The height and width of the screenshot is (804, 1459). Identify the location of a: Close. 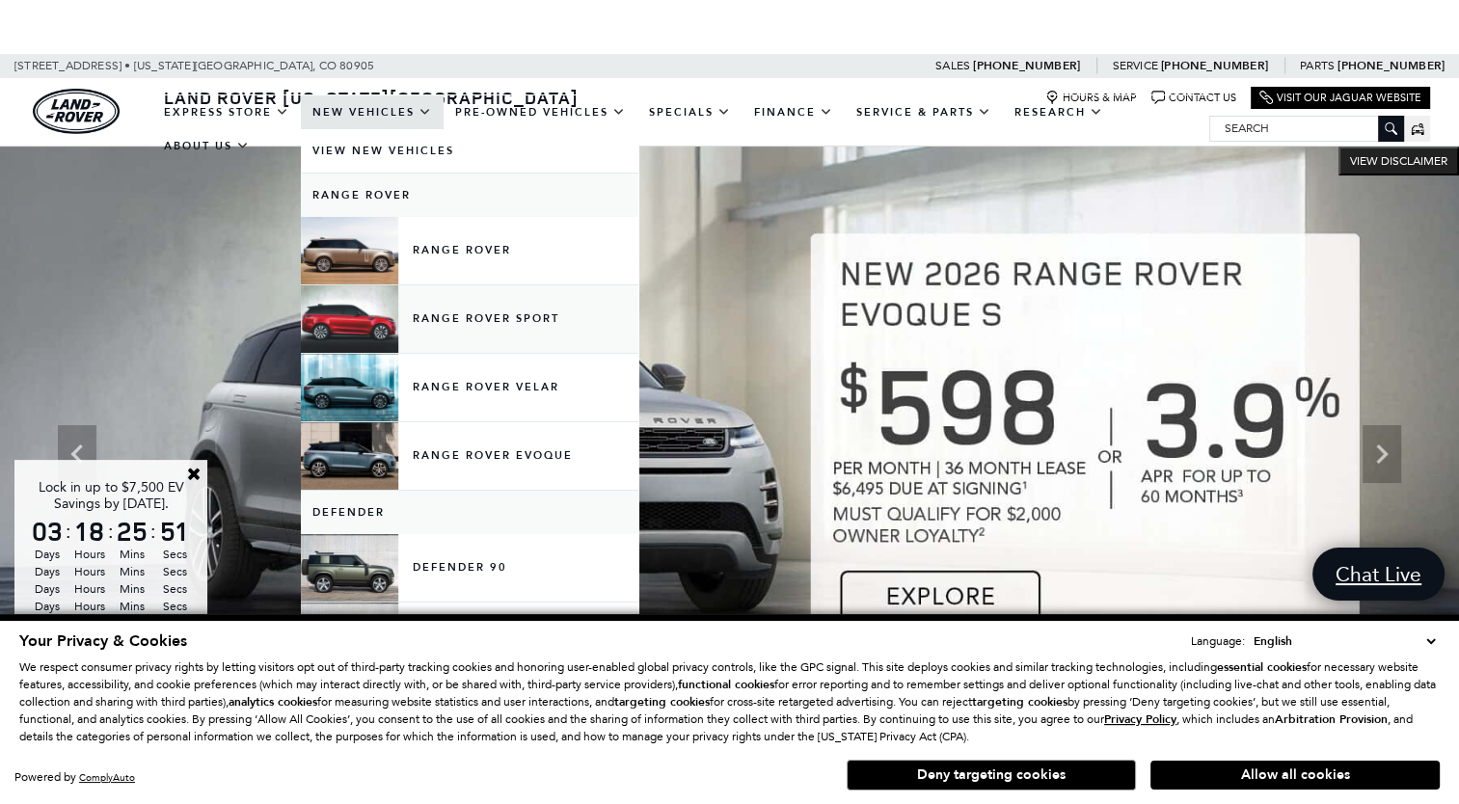
(194, 474).